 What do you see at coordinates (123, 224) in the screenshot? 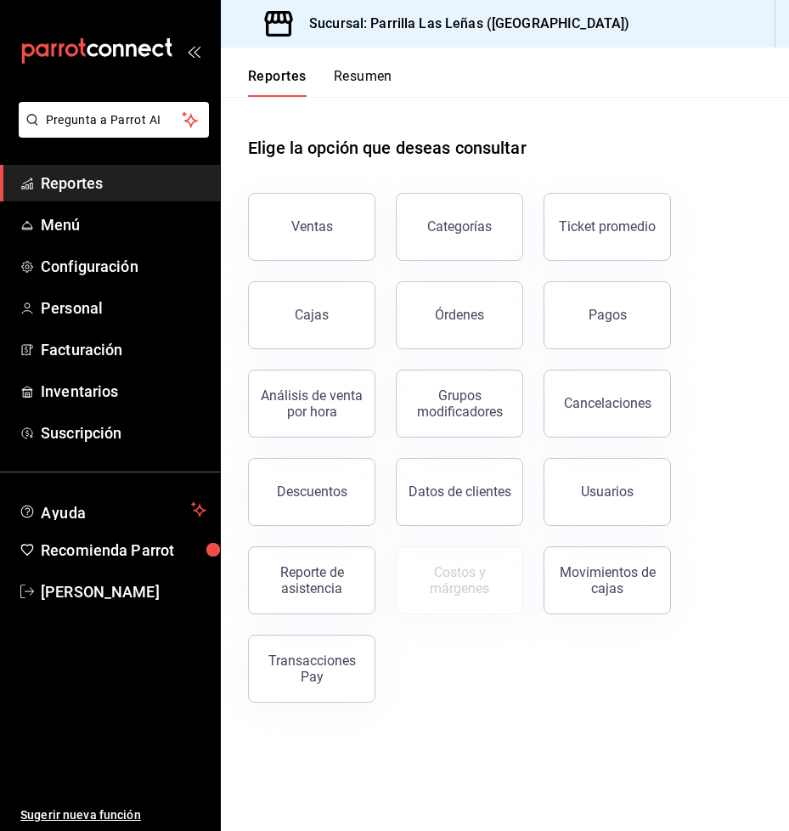
I see `span: Menú` at bounding box center [123, 224].